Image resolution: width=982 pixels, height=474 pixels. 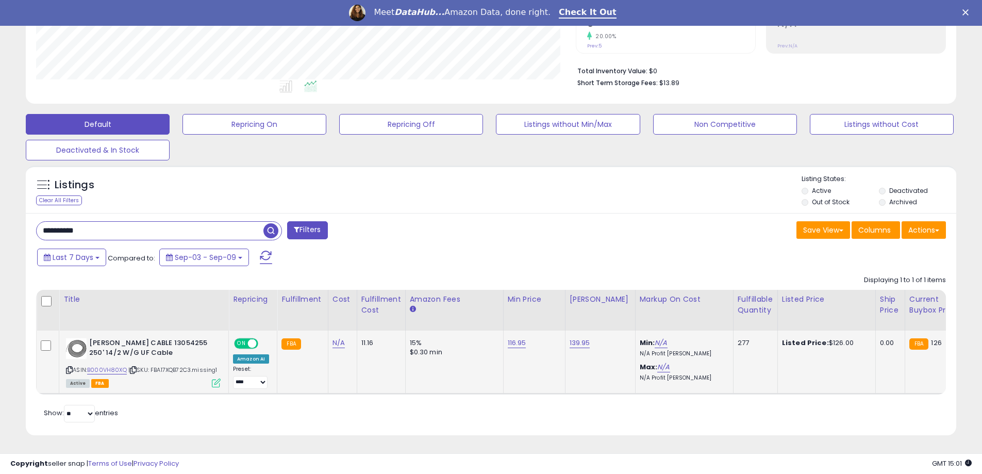 I want to click on img: Profile image for Georgie, so click(x=357, y=13).